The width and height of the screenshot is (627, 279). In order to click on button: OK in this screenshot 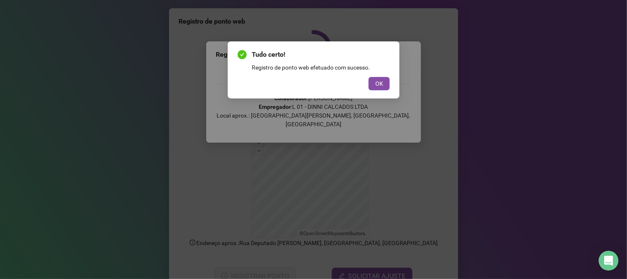, I will do `click(379, 84)`.